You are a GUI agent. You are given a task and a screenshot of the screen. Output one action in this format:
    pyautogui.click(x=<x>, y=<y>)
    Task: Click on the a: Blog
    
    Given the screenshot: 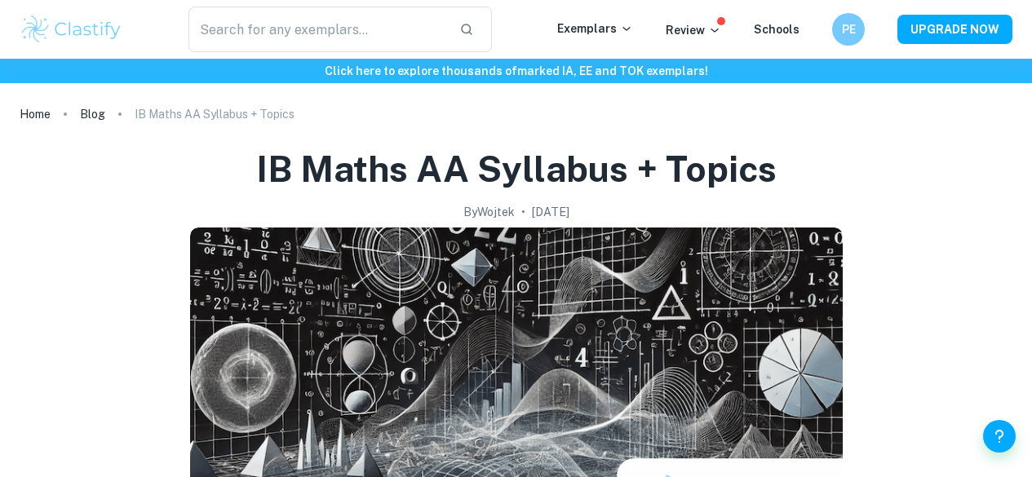 What is the action you would take?
    pyautogui.click(x=92, y=114)
    